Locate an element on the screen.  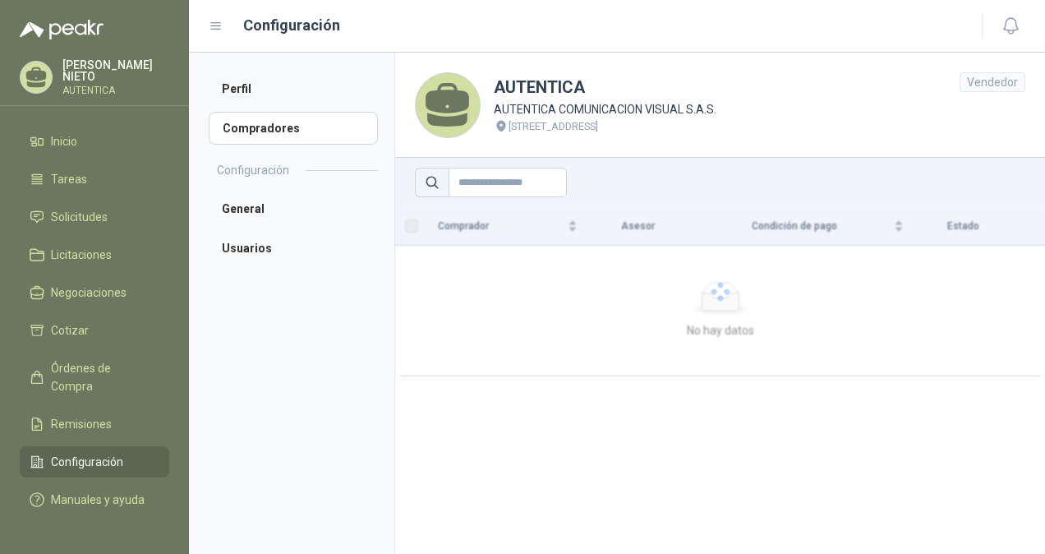
a: Órdenes de Compra is located at coordinates (94, 377).